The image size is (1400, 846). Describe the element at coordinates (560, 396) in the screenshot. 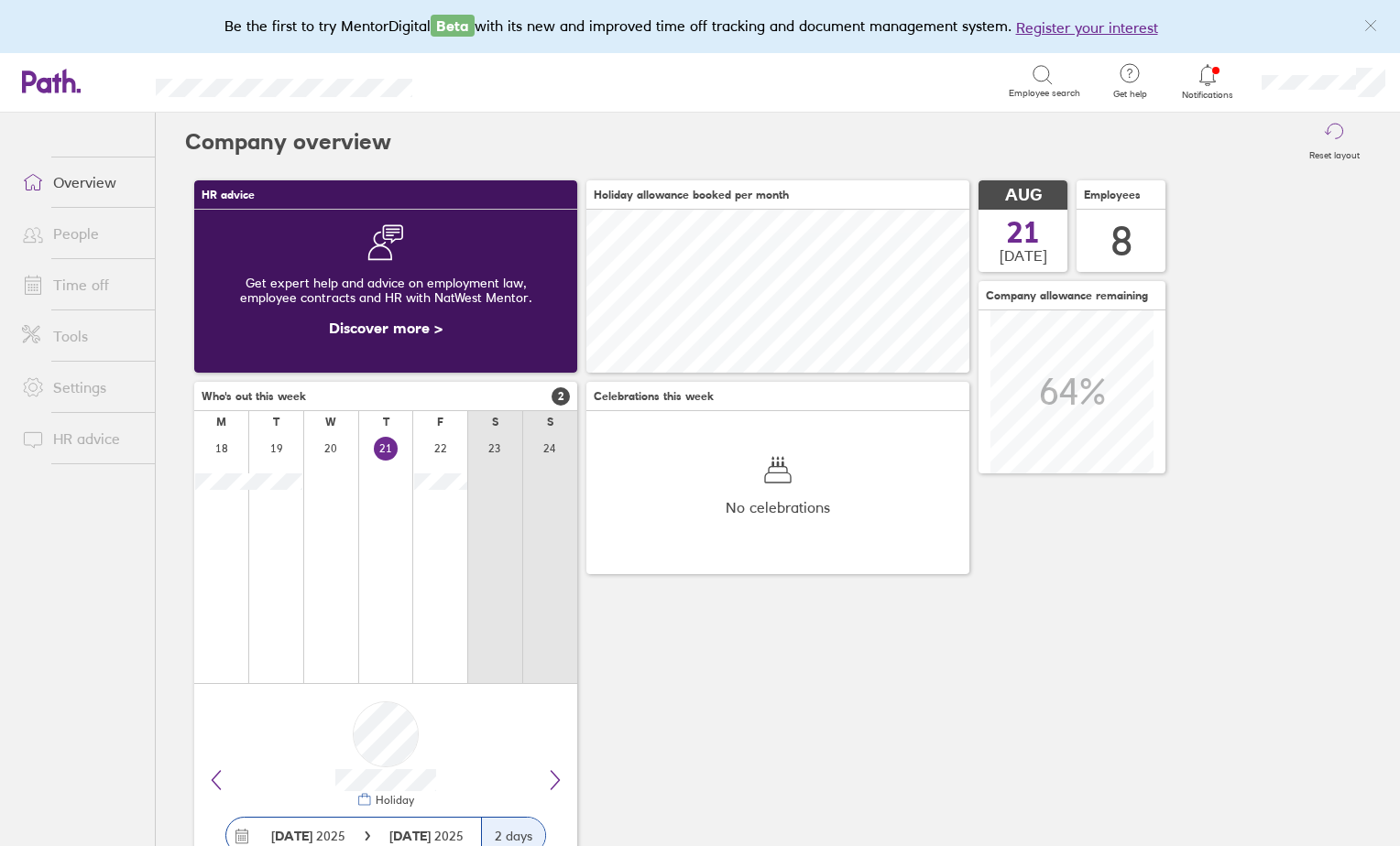

I see `span: 2` at that location.